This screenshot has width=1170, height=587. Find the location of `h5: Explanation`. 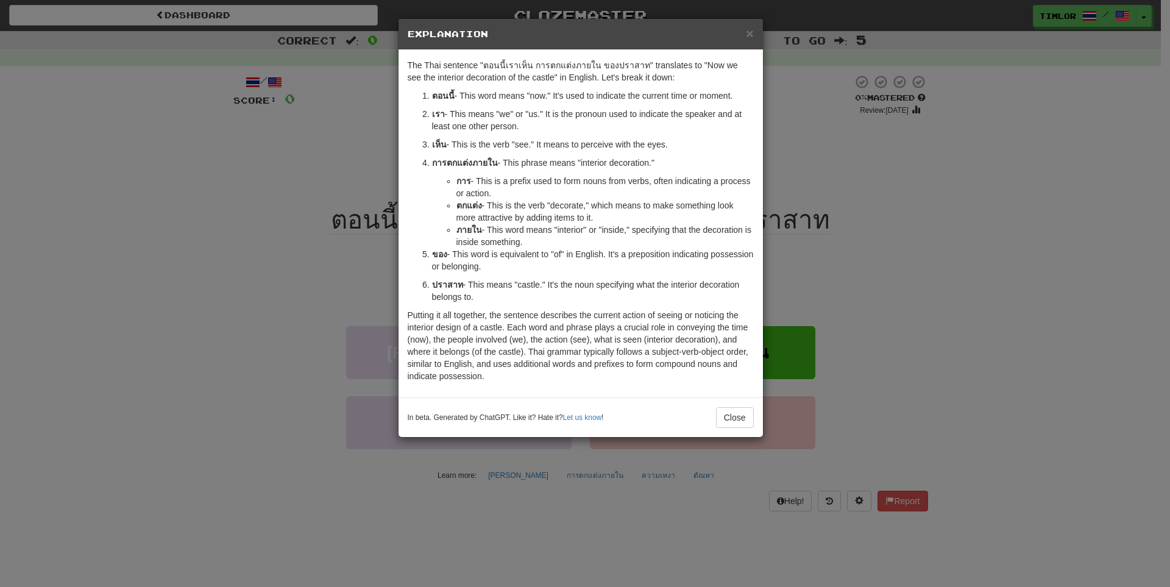

h5: Explanation is located at coordinates (581, 34).